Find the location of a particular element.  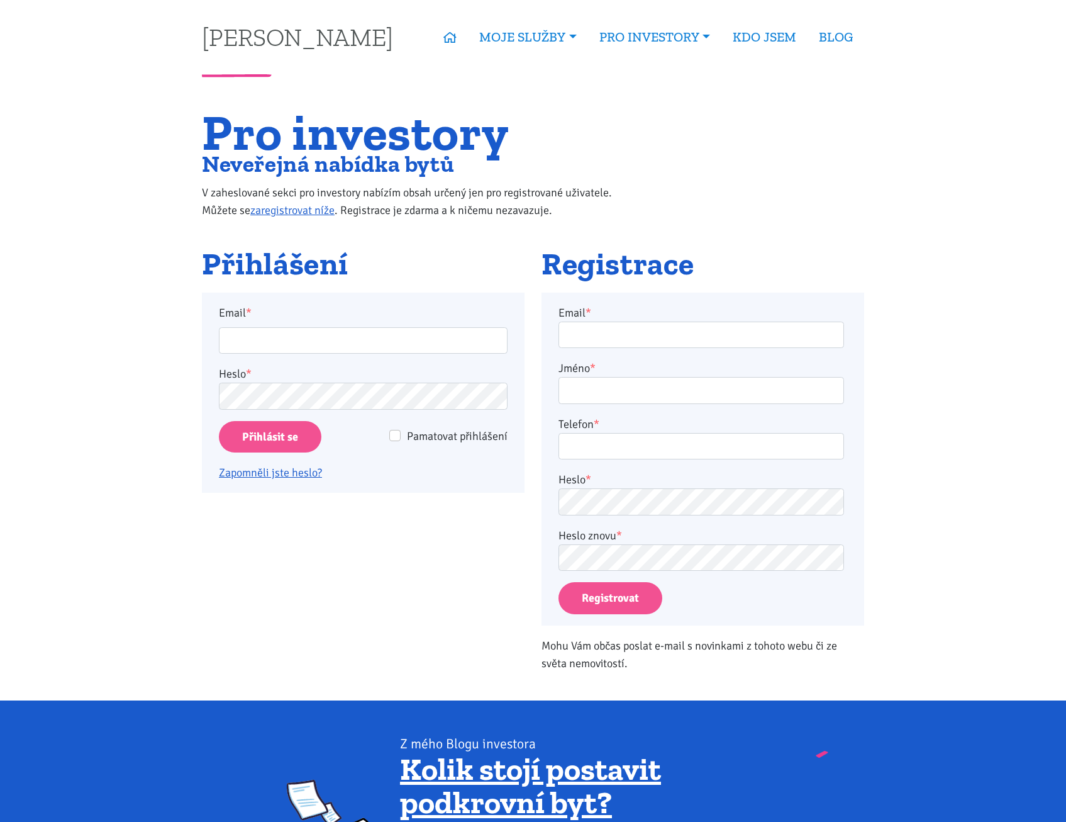

button: Registrovat is located at coordinates (610, 598).